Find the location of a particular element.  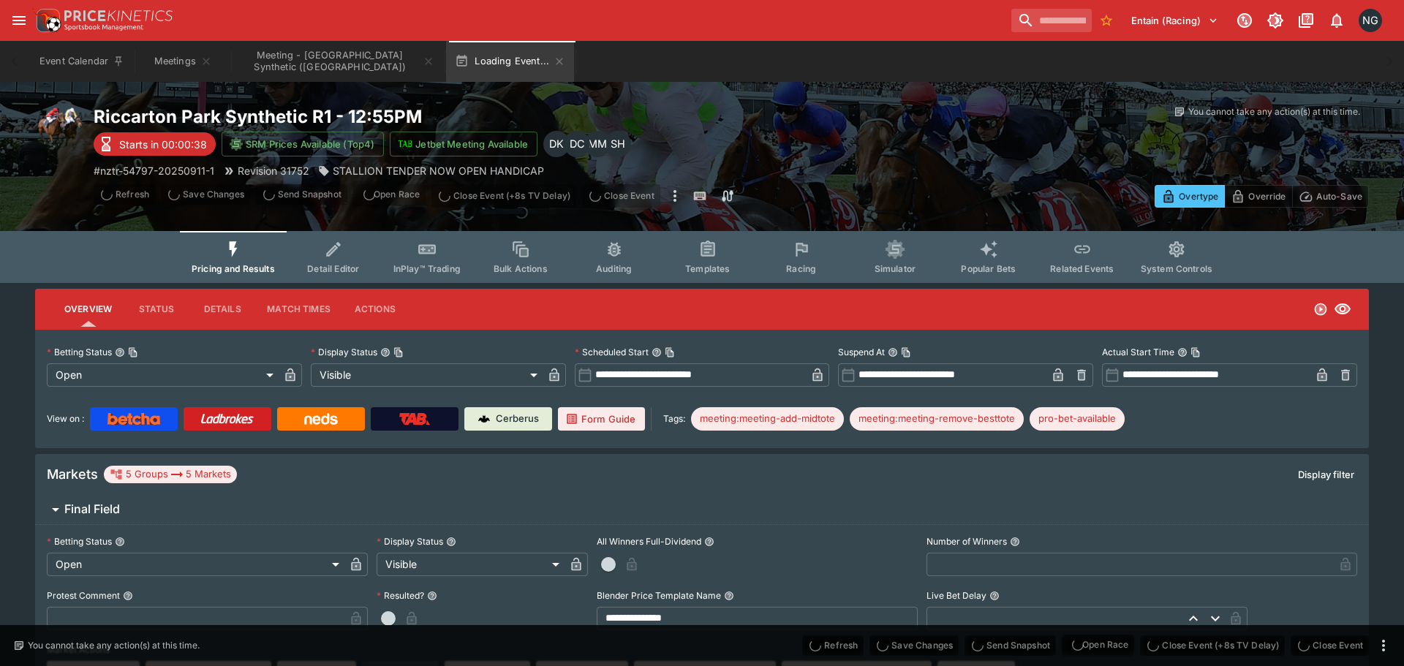

button: Auto-Save is located at coordinates (1330, 196).